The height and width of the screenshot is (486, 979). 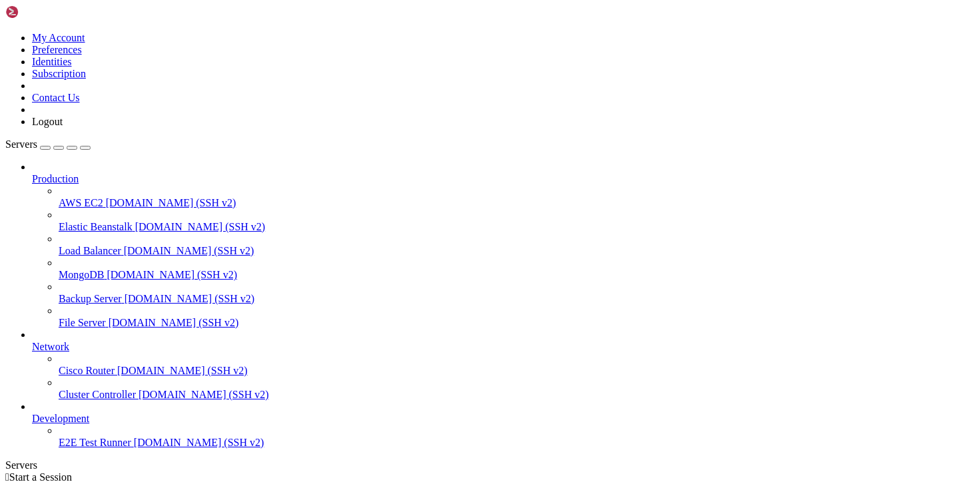 I want to click on a: Logout, so click(x=47, y=121).